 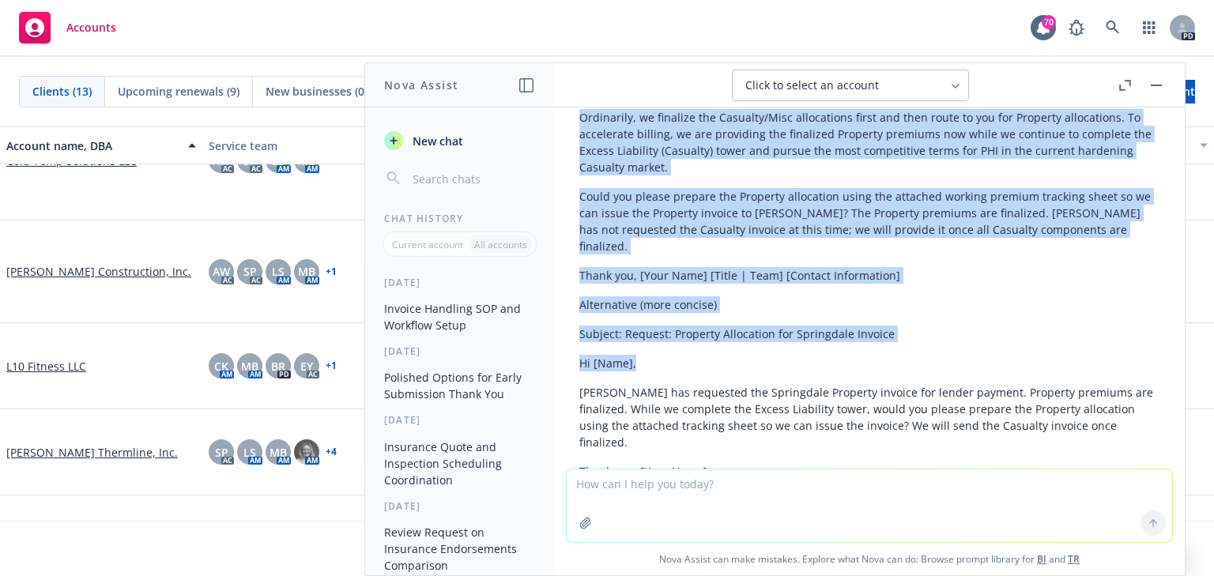 I want to click on img: photo, so click(x=307, y=452).